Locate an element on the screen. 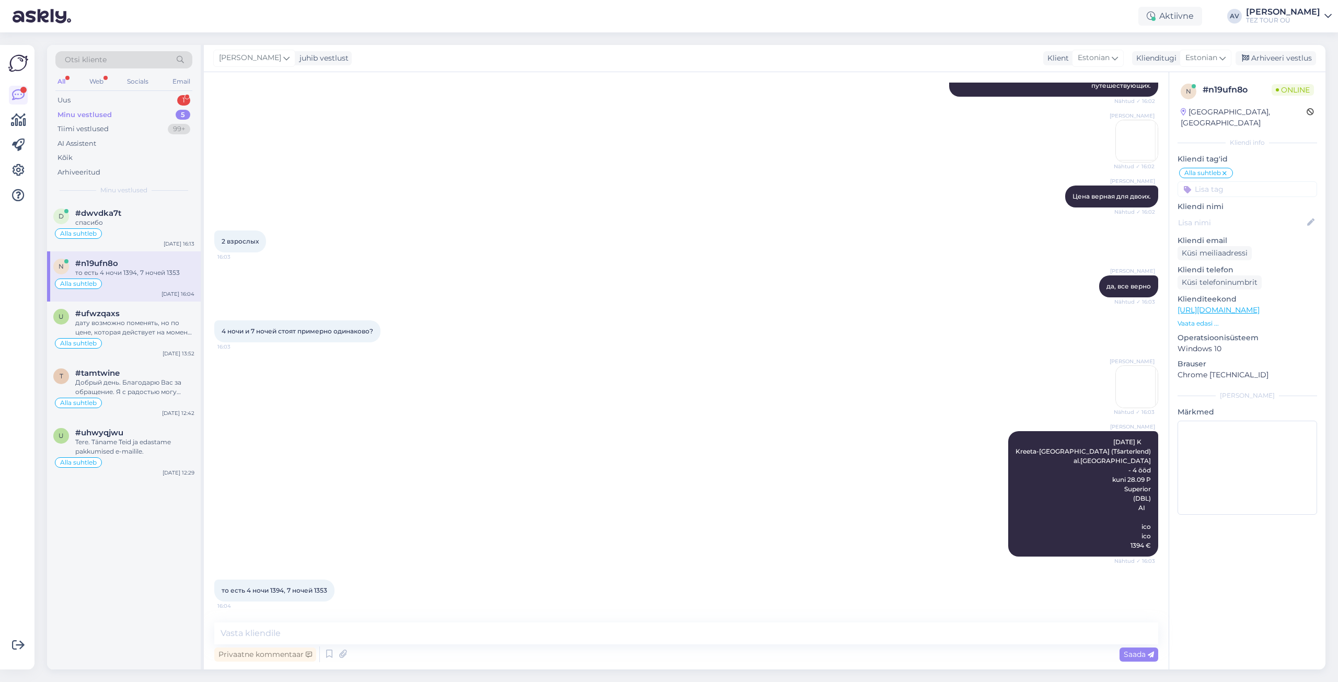  span: t is located at coordinates (61, 376).